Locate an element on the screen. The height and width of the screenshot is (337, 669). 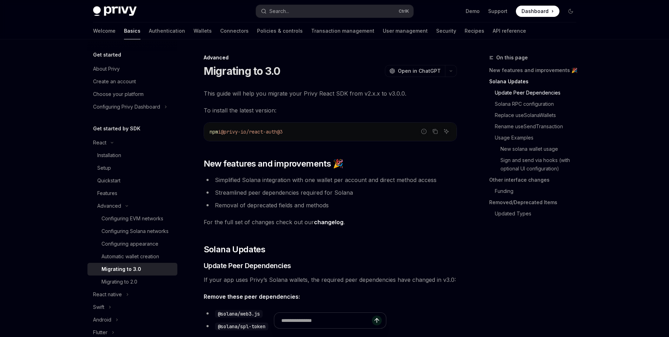
a: Connectors is located at coordinates (234, 31).